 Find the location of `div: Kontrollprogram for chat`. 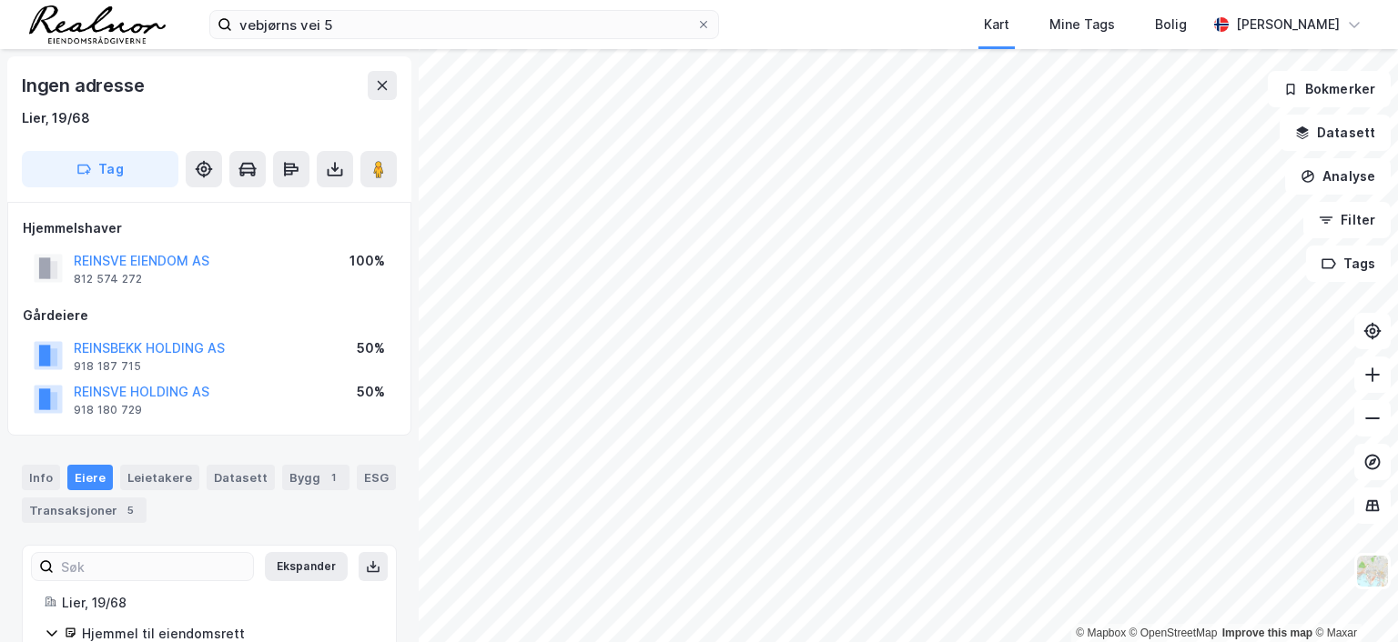

div: Kontrollprogram for chat is located at coordinates (1352, 599).